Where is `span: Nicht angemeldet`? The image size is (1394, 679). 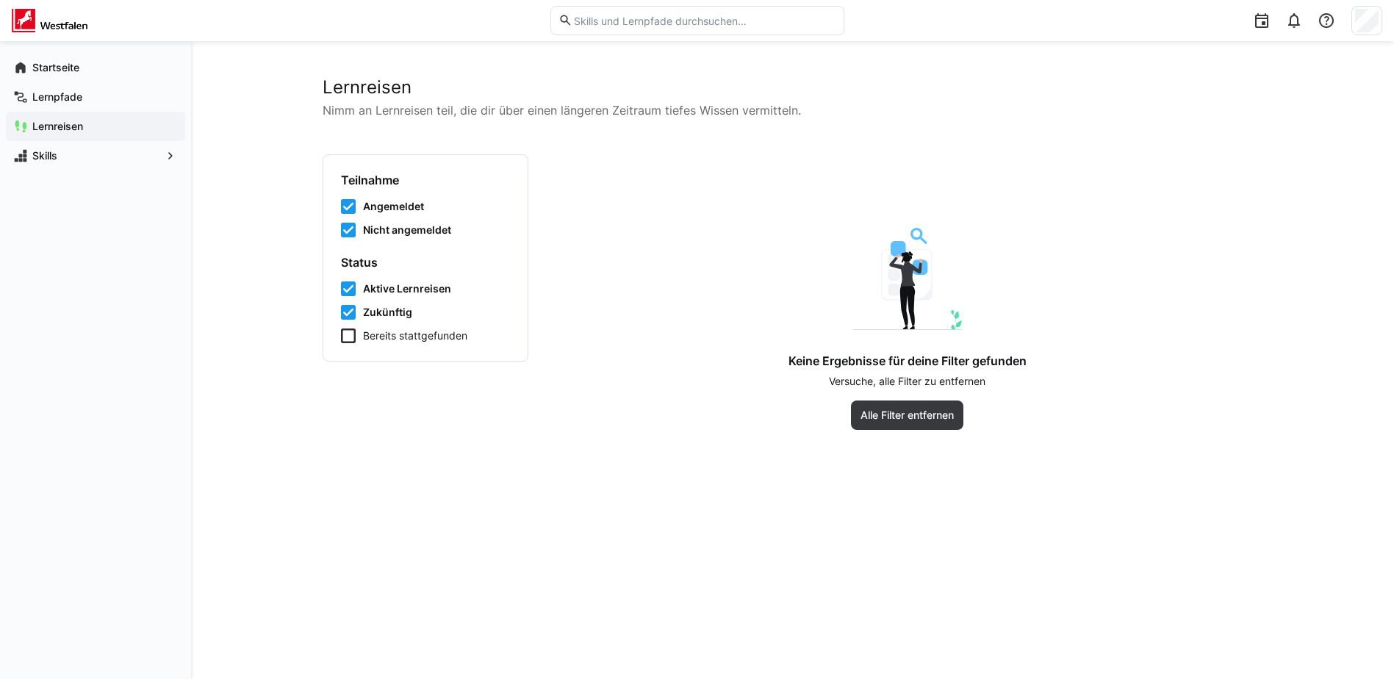
span: Nicht angemeldet is located at coordinates (407, 230).